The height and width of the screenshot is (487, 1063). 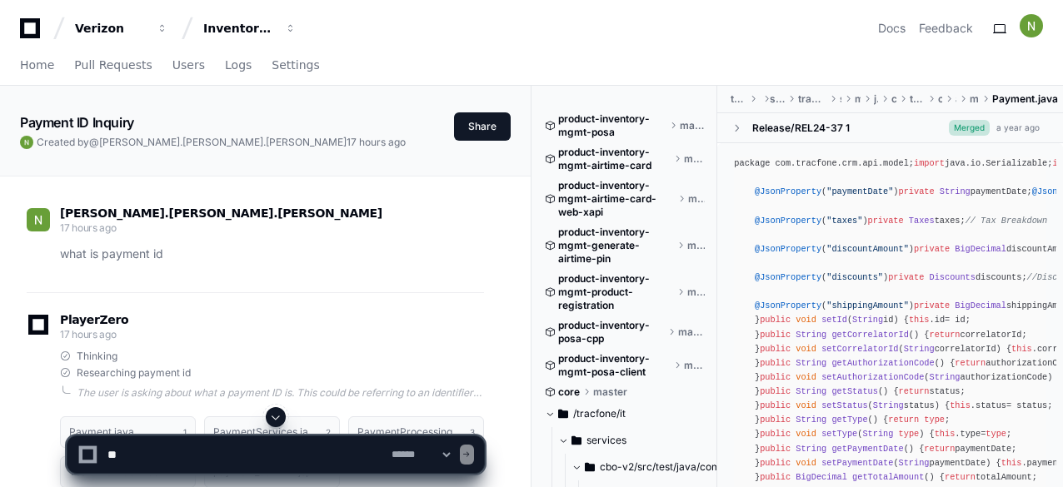 What do you see at coordinates (850, 163) in the screenshot?
I see `span: crm` at bounding box center [850, 163].